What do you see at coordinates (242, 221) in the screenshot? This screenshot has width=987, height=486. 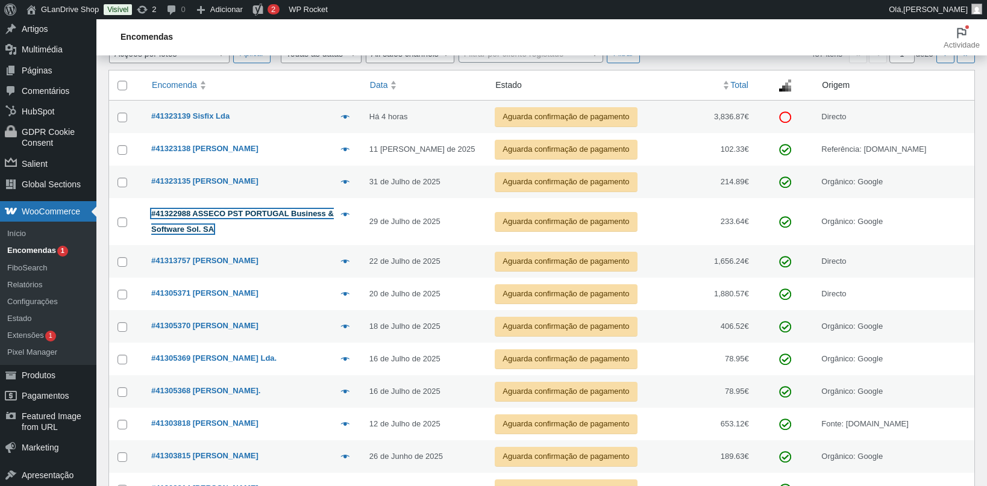 I see `strong: #41322988 ASSECO PST PORTUGAL Business & Software Sol. SA` at bounding box center [242, 221].